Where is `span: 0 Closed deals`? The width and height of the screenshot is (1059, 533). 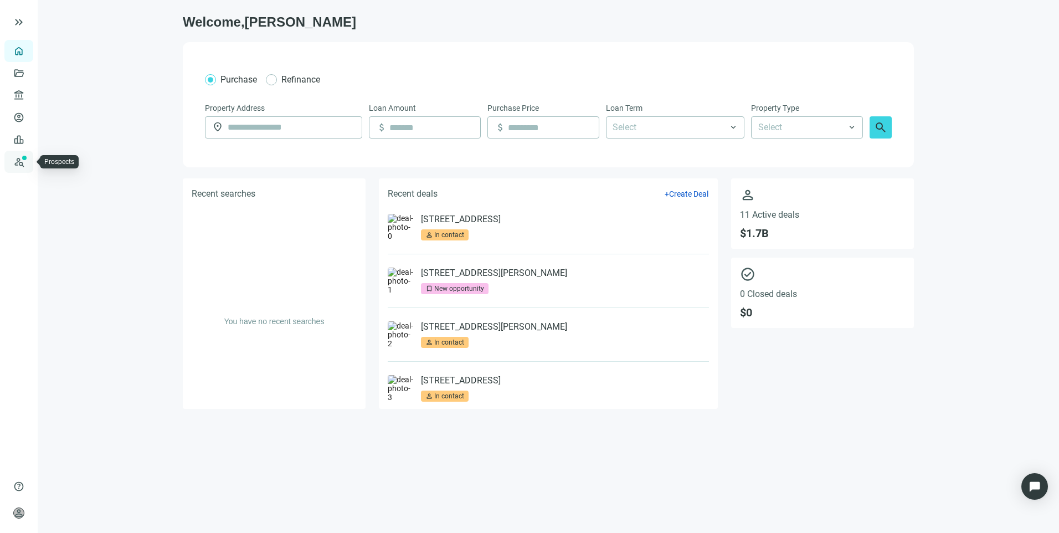
span: 0 Closed deals is located at coordinates (822, 293).